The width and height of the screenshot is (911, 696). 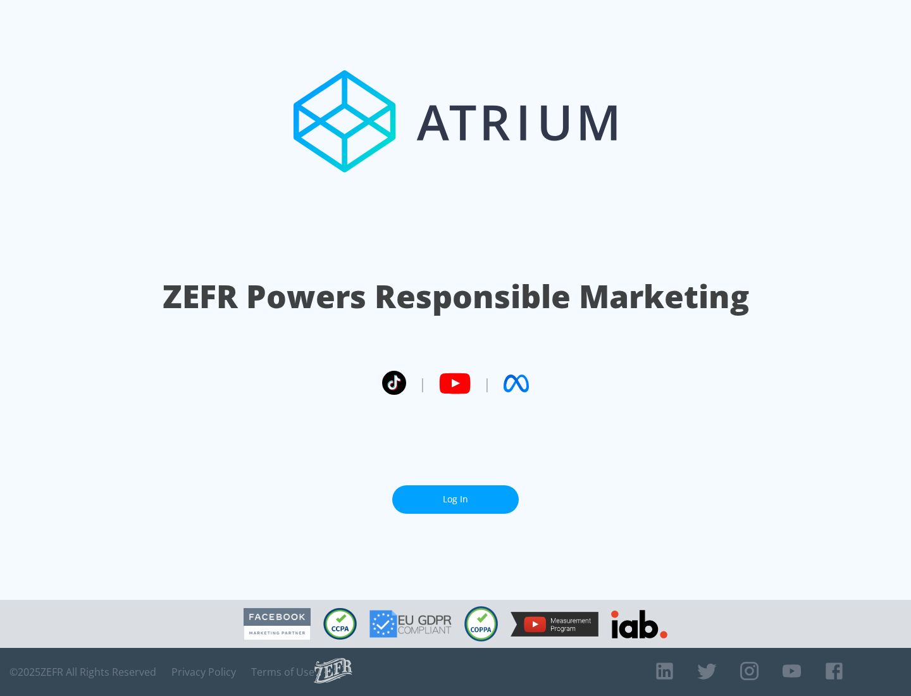 What do you see at coordinates (411, 624) in the screenshot?
I see `img: GDPR Compliant` at bounding box center [411, 624].